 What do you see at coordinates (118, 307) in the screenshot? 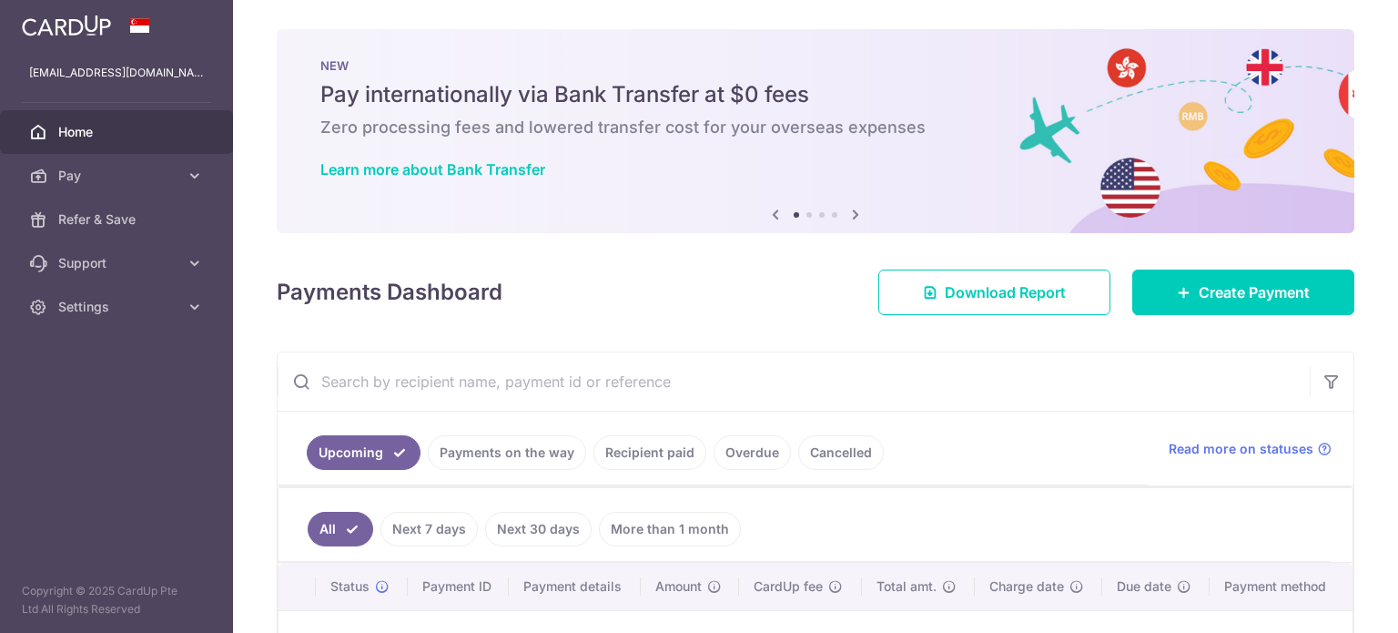
I see `span: Settings` at bounding box center [118, 307].